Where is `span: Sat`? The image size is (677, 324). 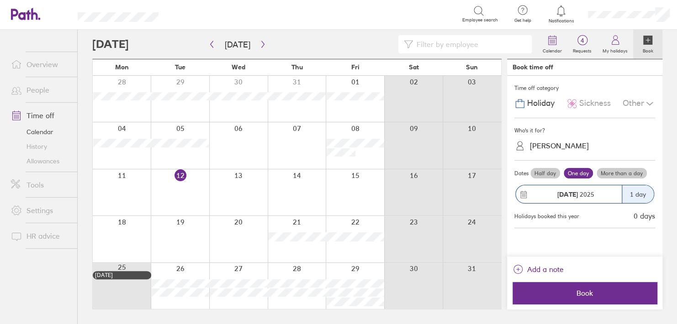 span: Sat is located at coordinates (414, 67).